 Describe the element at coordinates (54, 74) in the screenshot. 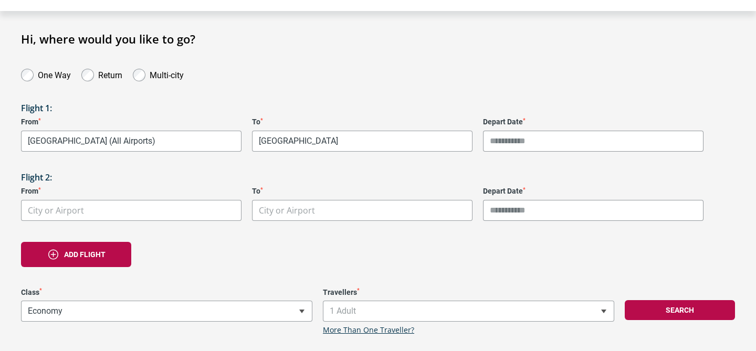

I see `label: One Way` at that location.